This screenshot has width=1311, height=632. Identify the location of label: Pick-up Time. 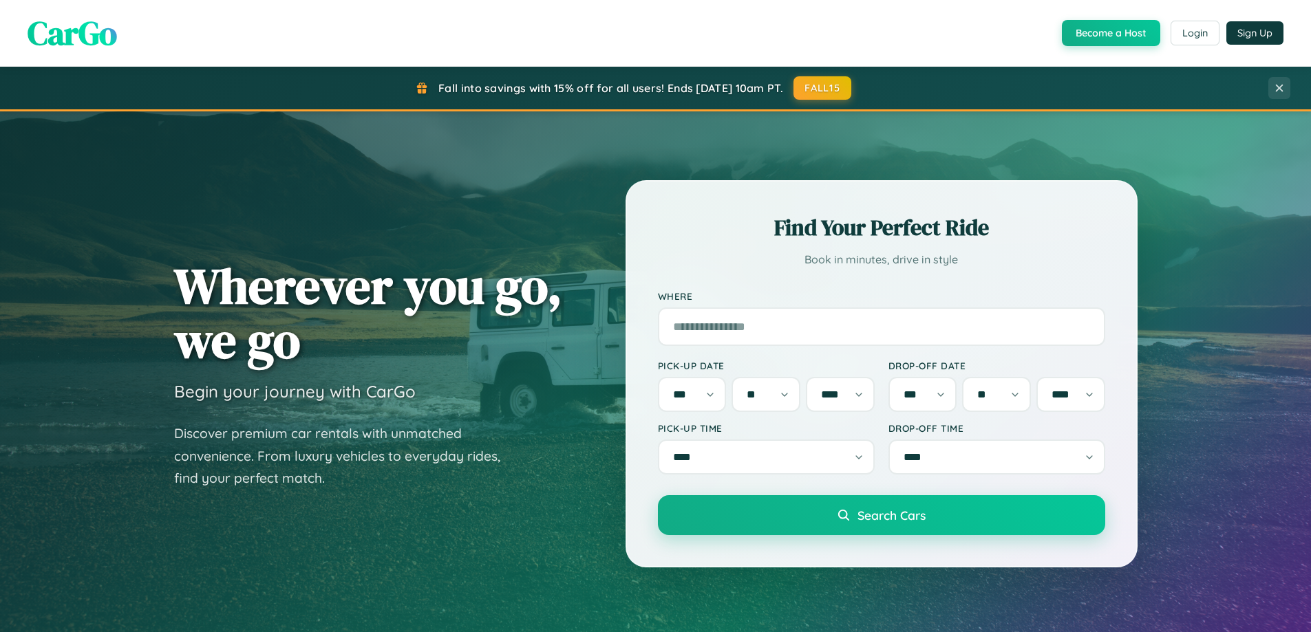
(766, 428).